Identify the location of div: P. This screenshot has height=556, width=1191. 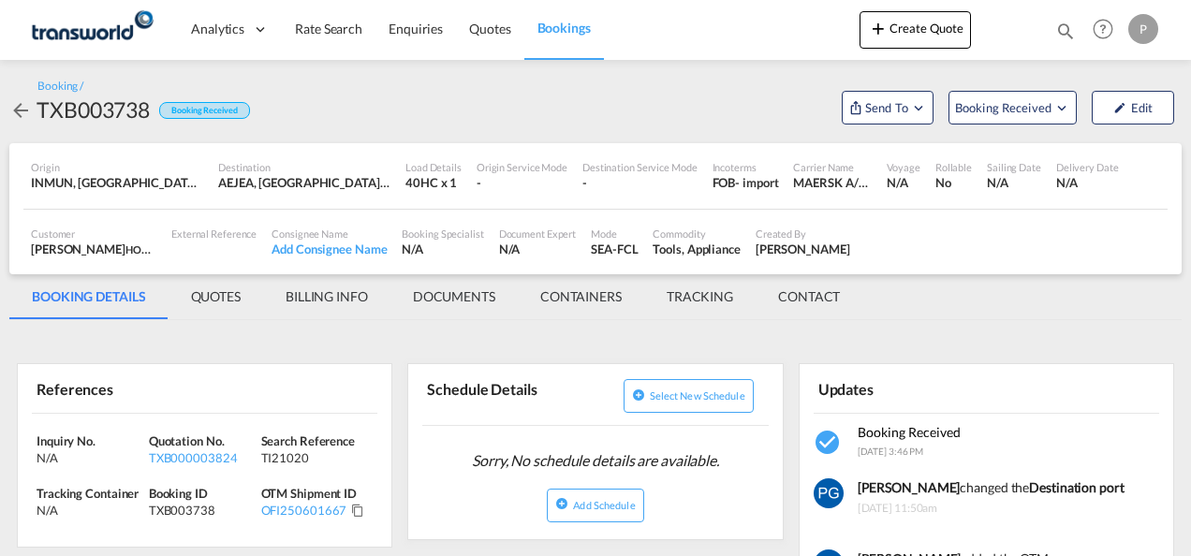
(1143, 29).